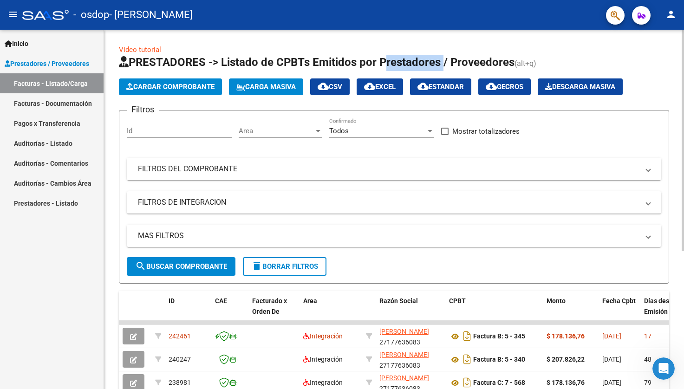 Image resolution: width=684 pixels, height=389 pixels. Describe the element at coordinates (504, 87) in the screenshot. I see `button: Gecros` at that location.